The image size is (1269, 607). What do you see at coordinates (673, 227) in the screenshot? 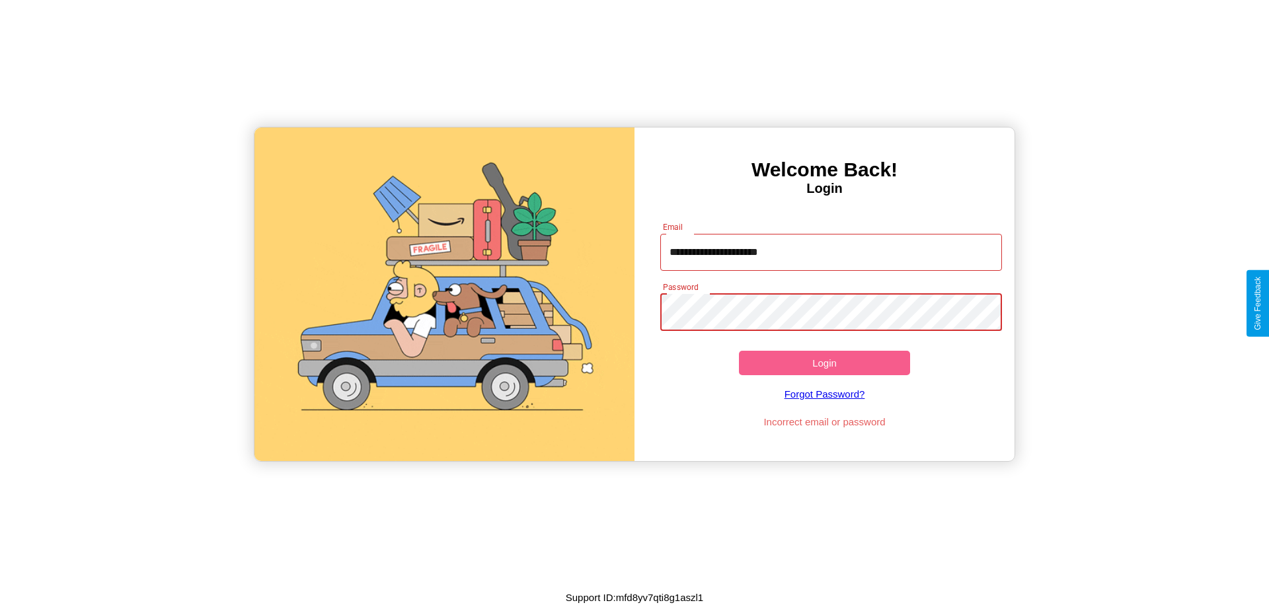
I see `label: Email` at bounding box center [673, 227].